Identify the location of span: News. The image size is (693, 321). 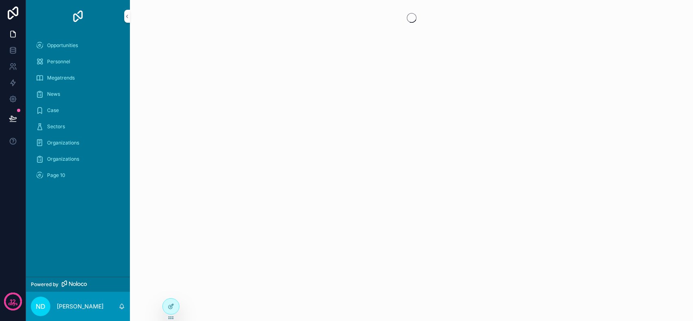
(54, 94).